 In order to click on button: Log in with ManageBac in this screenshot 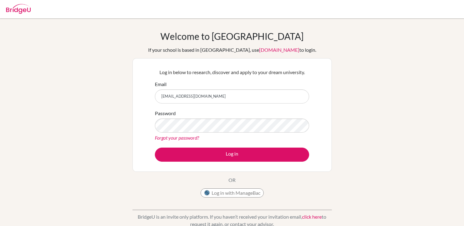, I will do `click(232, 193)`.